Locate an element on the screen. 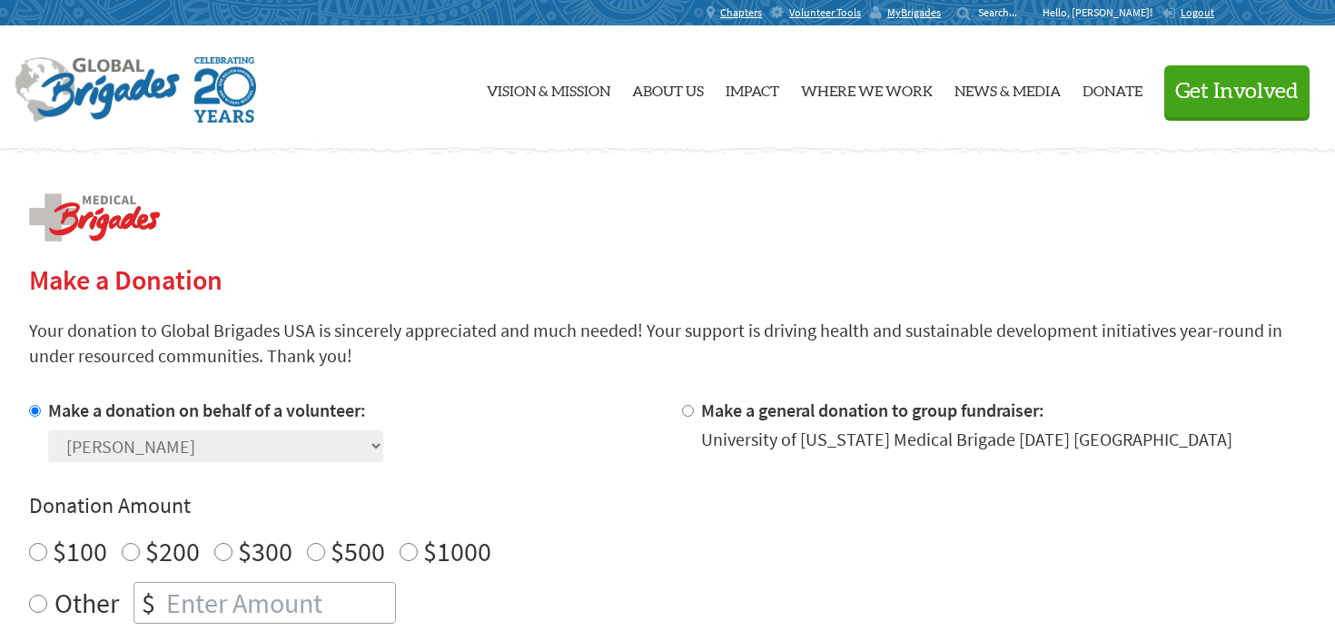  label: $300 is located at coordinates (265, 551).